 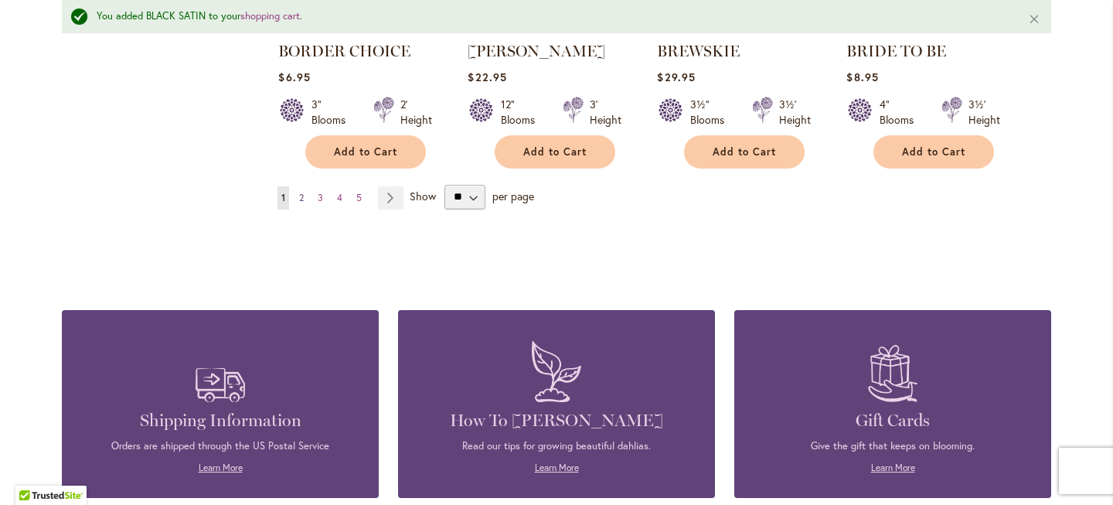 What do you see at coordinates (359, 197) in the screenshot?
I see `span: 5` at bounding box center [359, 197].